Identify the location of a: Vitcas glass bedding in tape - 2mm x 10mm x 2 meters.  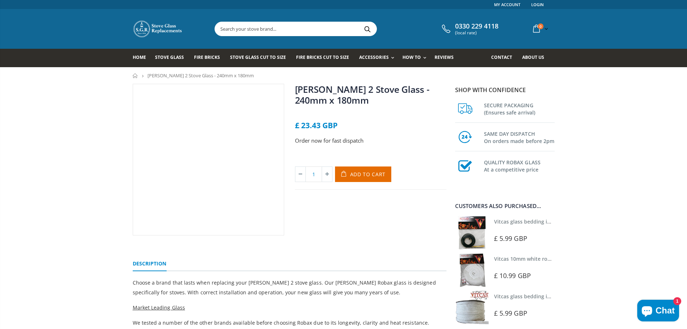
(561, 221).